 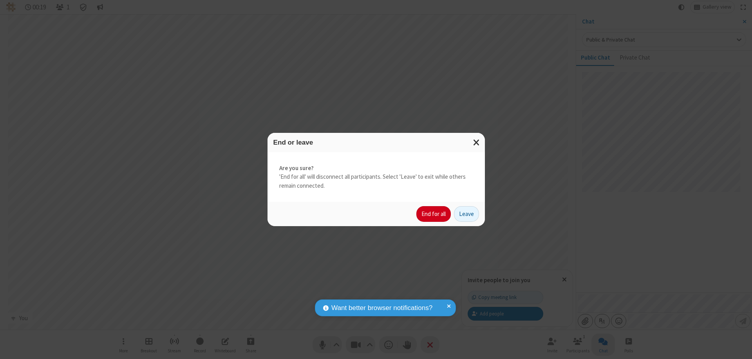 I want to click on button: Leave, so click(x=466, y=214).